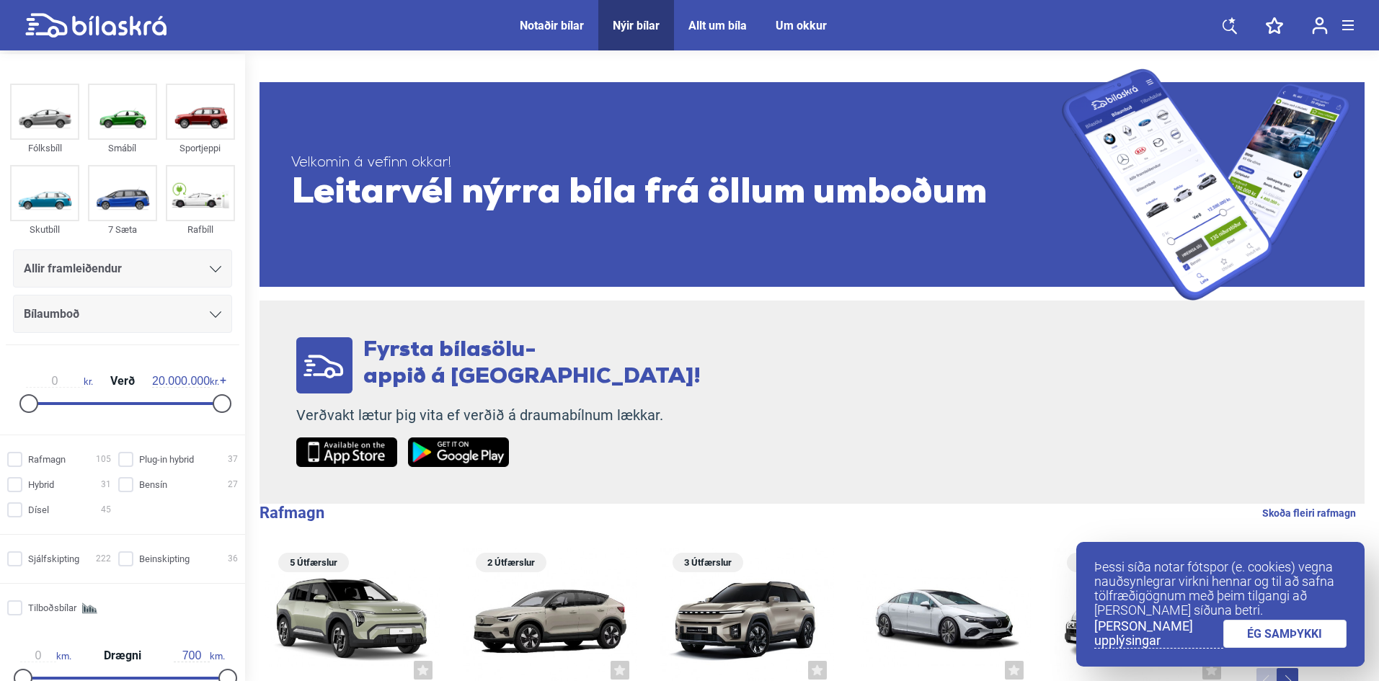  What do you see at coordinates (123, 656) in the screenshot?
I see `span: Drægni` at bounding box center [123, 656].